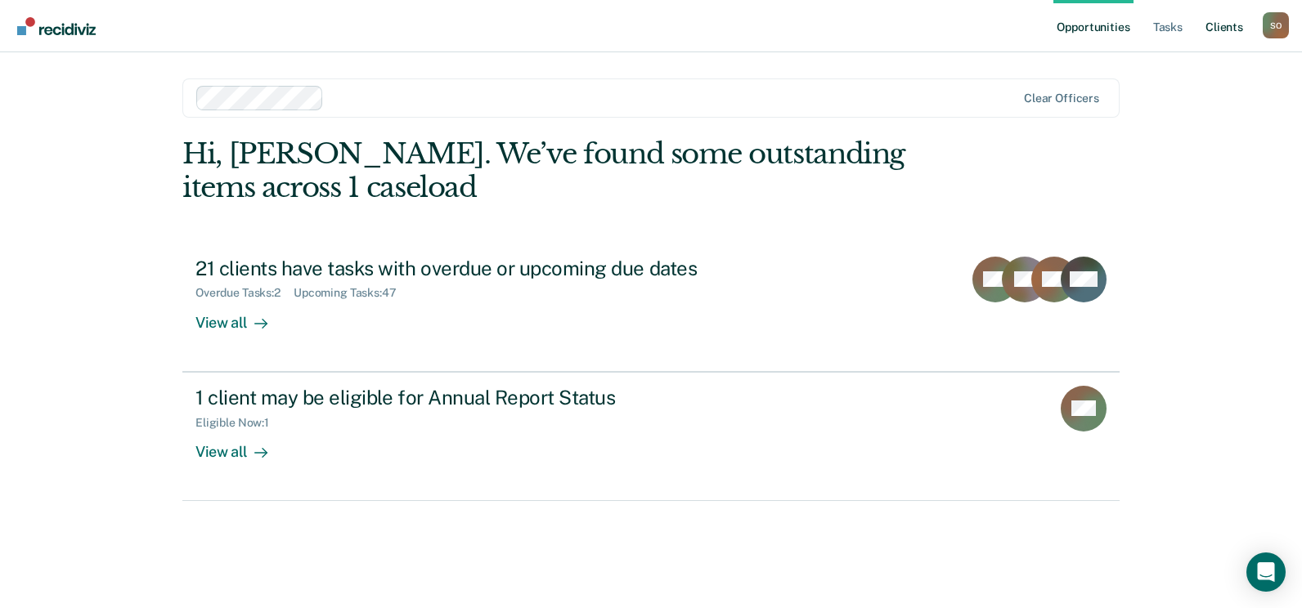 The height and width of the screenshot is (608, 1302). I want to click on div: 1 client may be eligible for Annual Report Status, so click(482, 397).